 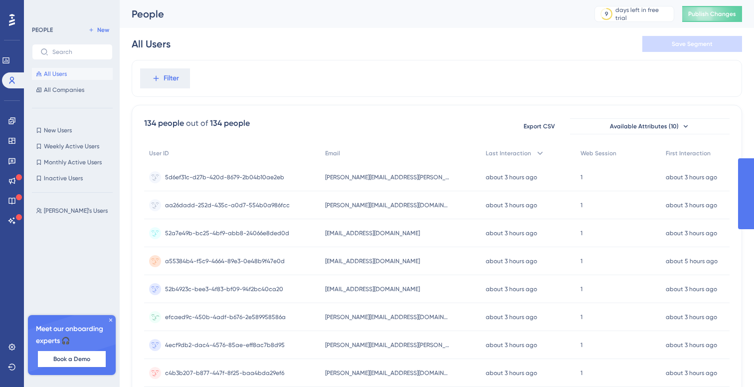 What do you see at coordinates (693, 44) in the screenshot?
I see `span: Save Segment` at bounding box center [693, 44].